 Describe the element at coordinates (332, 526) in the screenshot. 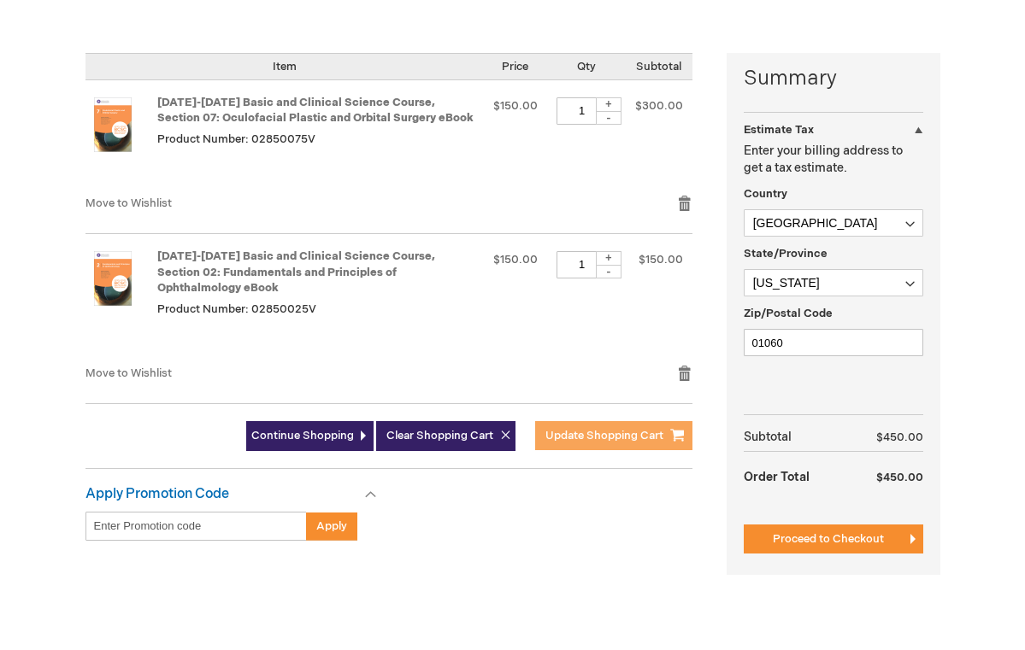

I see `button: Apply` at that location.